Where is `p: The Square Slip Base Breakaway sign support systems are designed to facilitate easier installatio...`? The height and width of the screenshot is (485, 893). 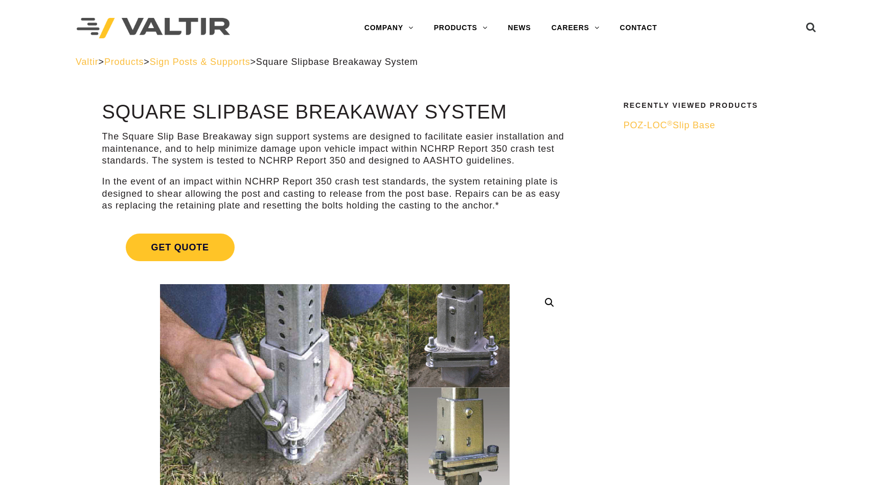 p: The Square Slip Base Breakaway sign support systems are designed to facilitate easier installatio... is located at coordinates (335, 149).